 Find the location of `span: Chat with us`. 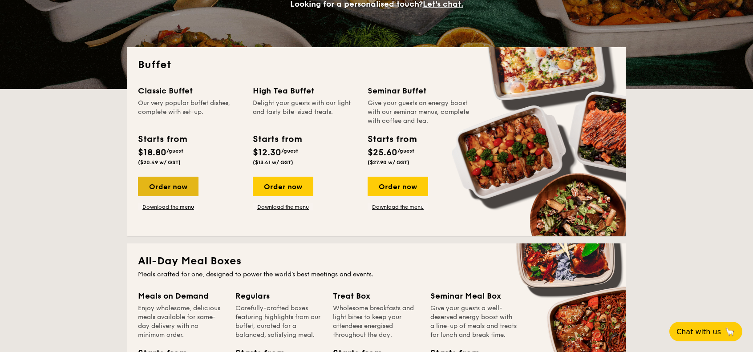

span: Chat with us is located at coordinates (698, 331).